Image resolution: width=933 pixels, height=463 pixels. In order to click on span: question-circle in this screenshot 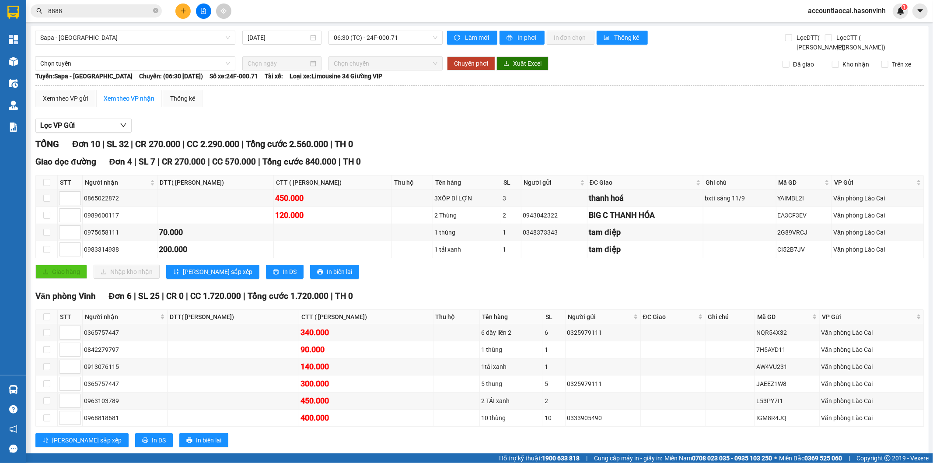, I will do `click(13, 409)`.